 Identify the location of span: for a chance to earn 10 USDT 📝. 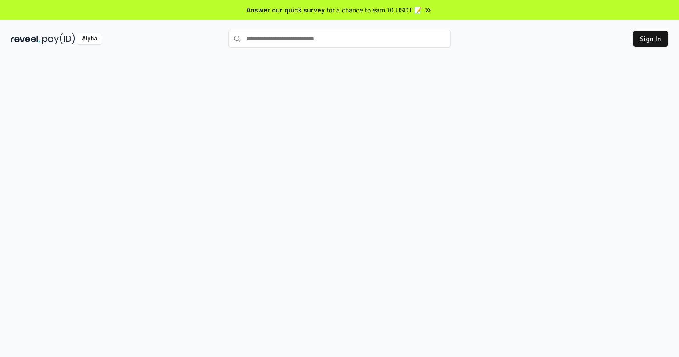
(374, 10).